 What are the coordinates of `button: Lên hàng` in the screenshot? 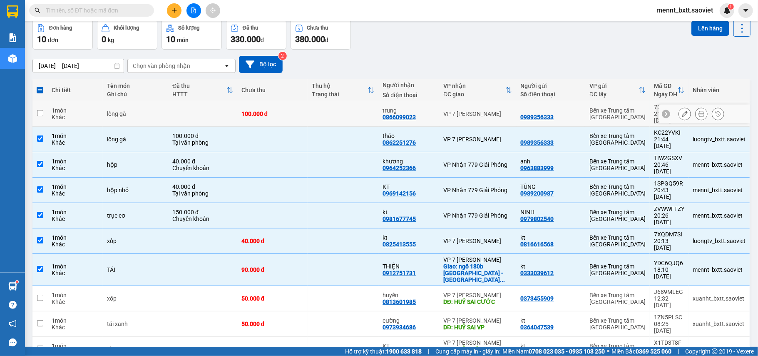 It's located at (710, 28).